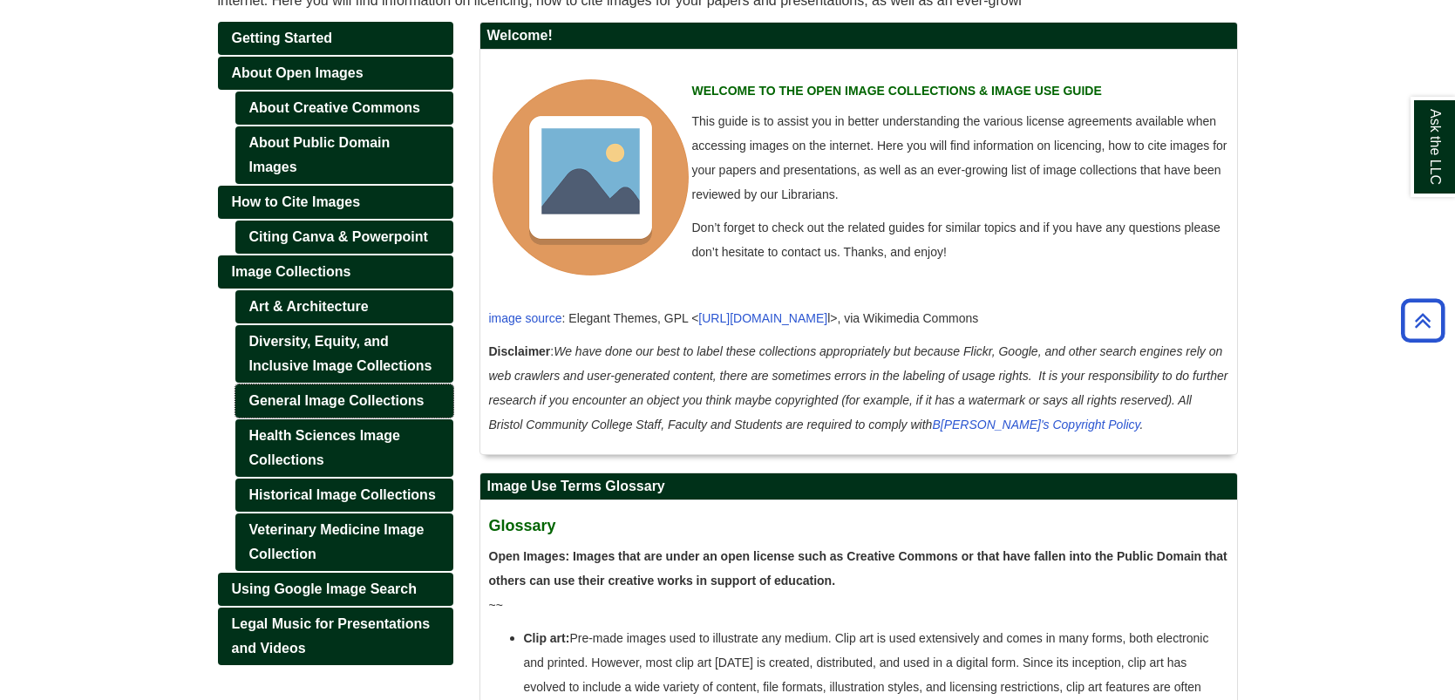 This screenshot has height=700, width=1455. Describe the element at coordinates (590, 177) in the screenshot. I see `img: image icon` at that location.